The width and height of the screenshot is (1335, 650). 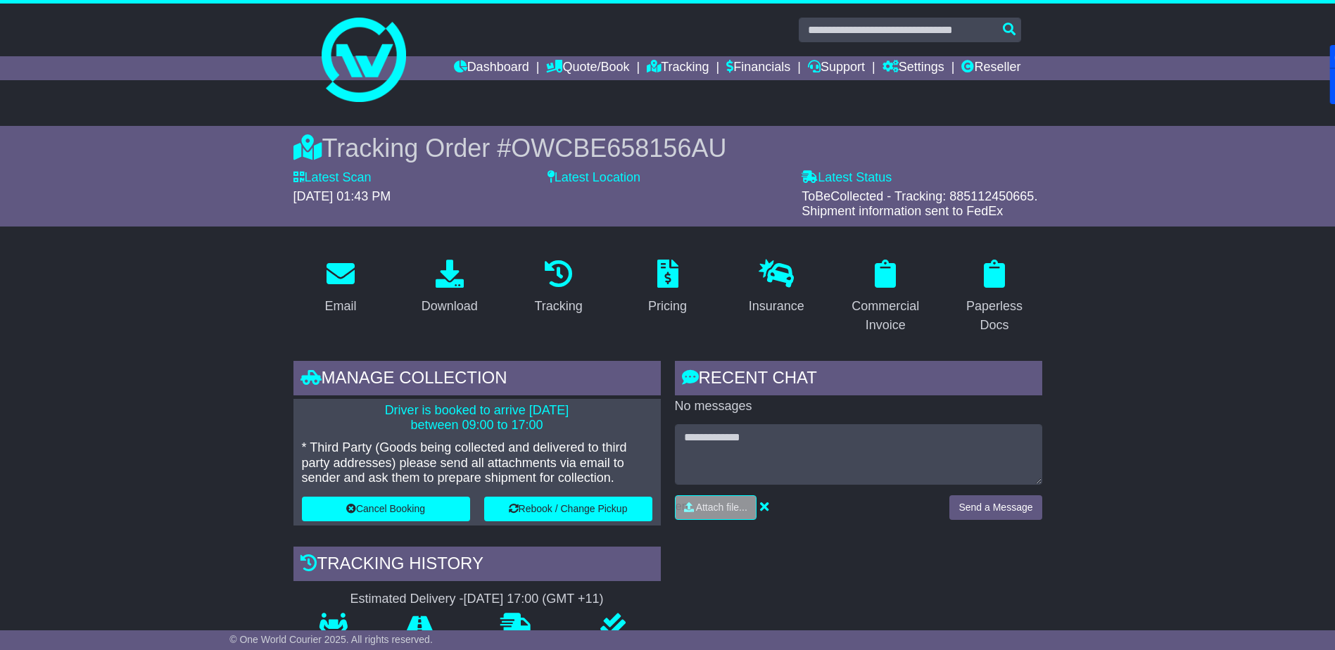 I want to click on div: Pricing, so click(x=667, y=306).